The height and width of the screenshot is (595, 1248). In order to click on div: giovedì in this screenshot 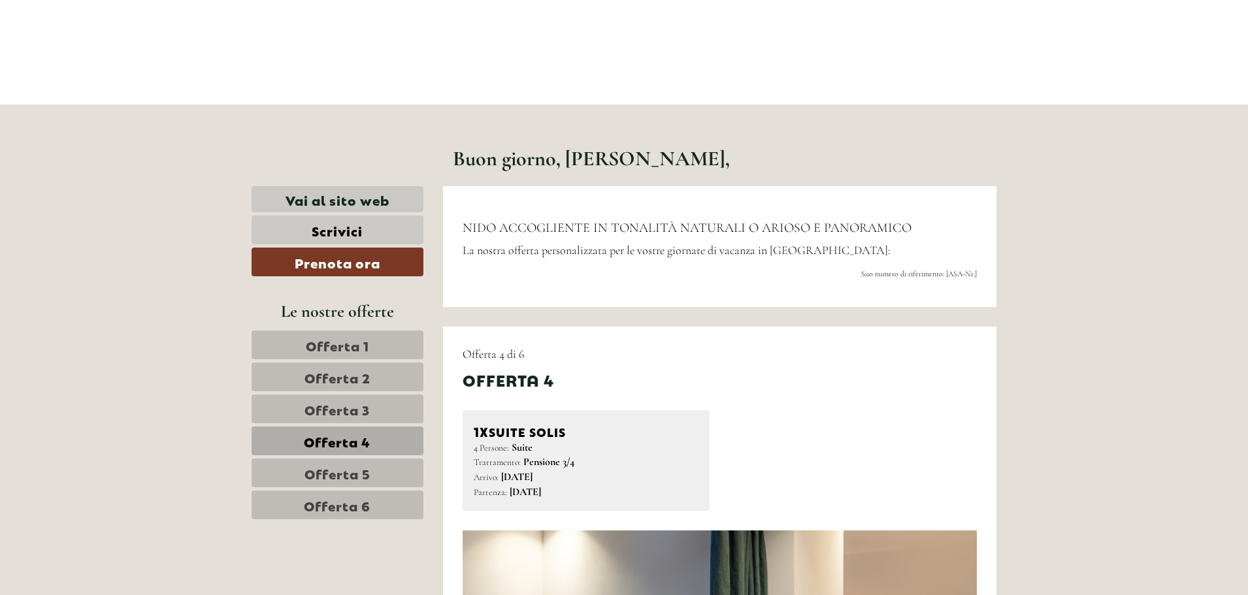, I will do `click(257, 21)`.